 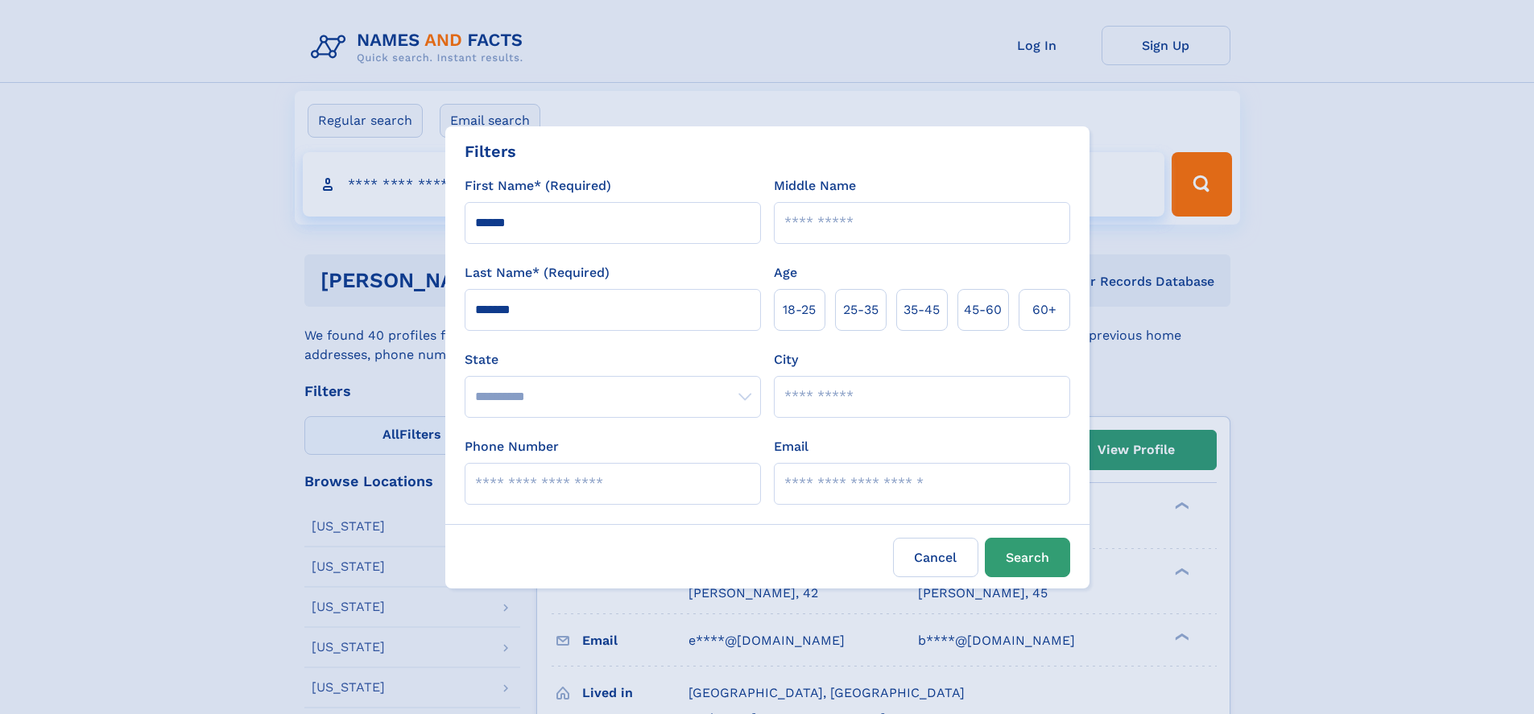 I want to click on div: Filters, so click(x=490, y=151).